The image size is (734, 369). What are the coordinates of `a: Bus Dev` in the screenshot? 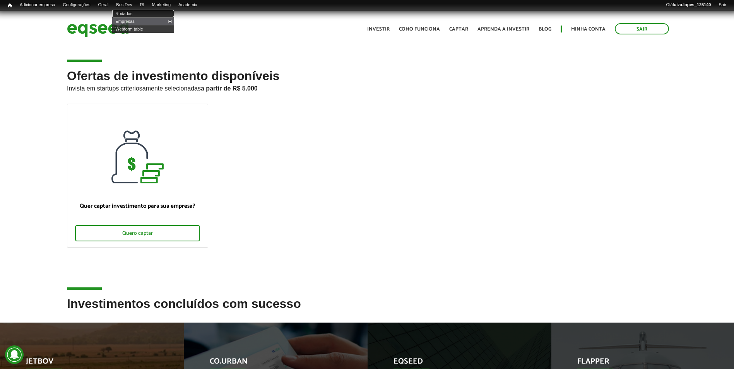 It's located at (124, 5).